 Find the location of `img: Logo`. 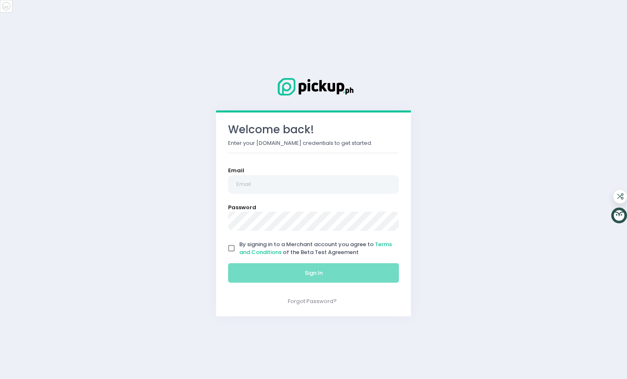

img: Logo is located at coordinates (314, 87).